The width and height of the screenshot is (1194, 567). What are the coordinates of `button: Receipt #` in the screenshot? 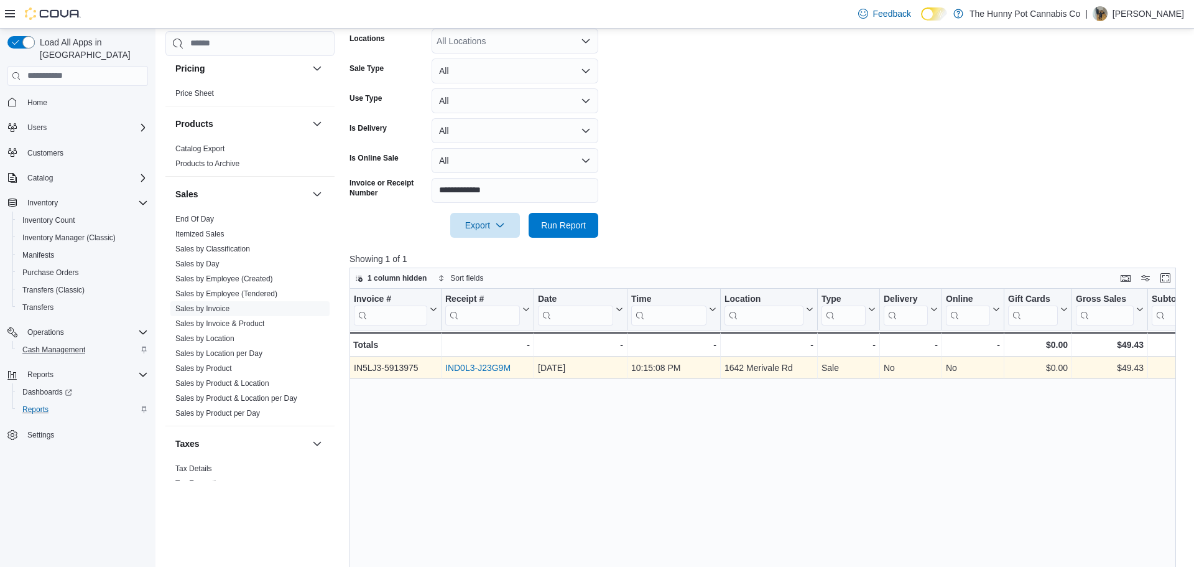 It's located at (488, 308).